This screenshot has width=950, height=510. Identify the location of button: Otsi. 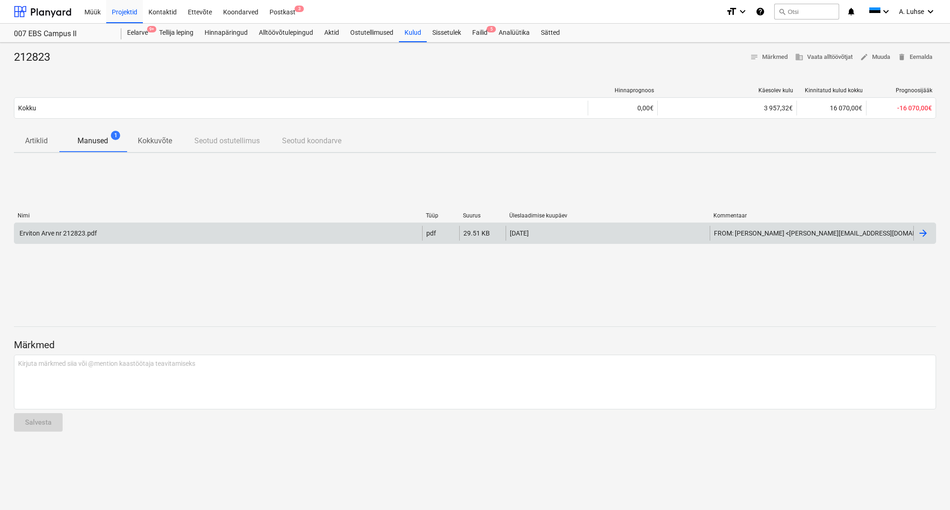
(807, 12).